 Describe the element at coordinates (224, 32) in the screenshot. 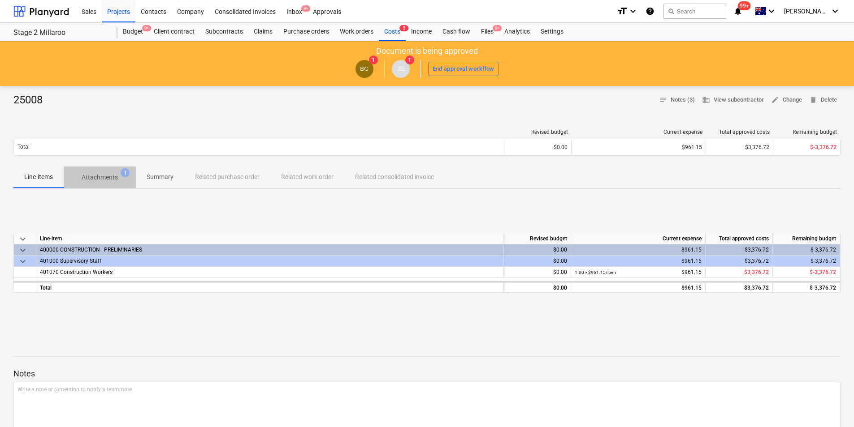

I see `div: Subcontracts` at that location.